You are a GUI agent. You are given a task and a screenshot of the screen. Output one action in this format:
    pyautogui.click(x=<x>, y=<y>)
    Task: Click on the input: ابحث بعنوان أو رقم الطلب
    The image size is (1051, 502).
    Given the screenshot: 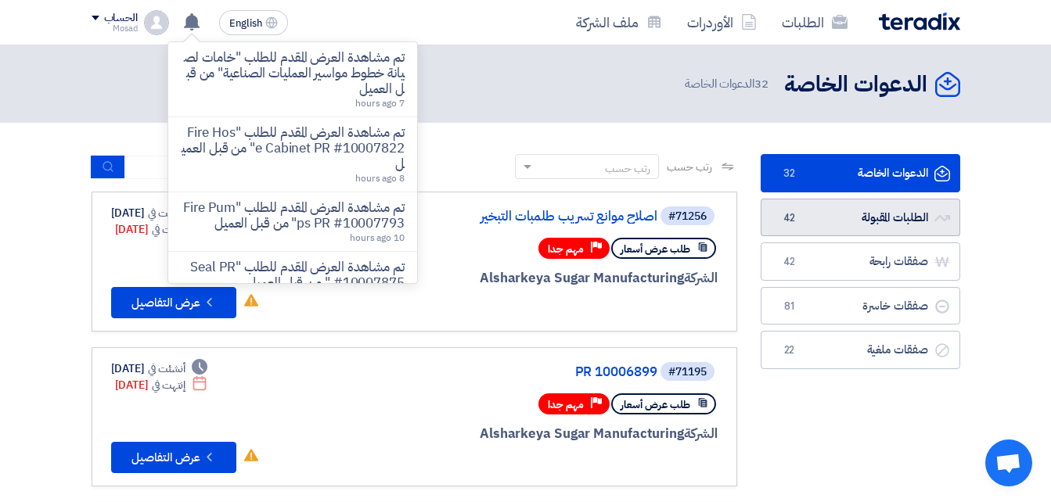 What is the action you would take?
    pyautogui.click(x=235, y=167)
    